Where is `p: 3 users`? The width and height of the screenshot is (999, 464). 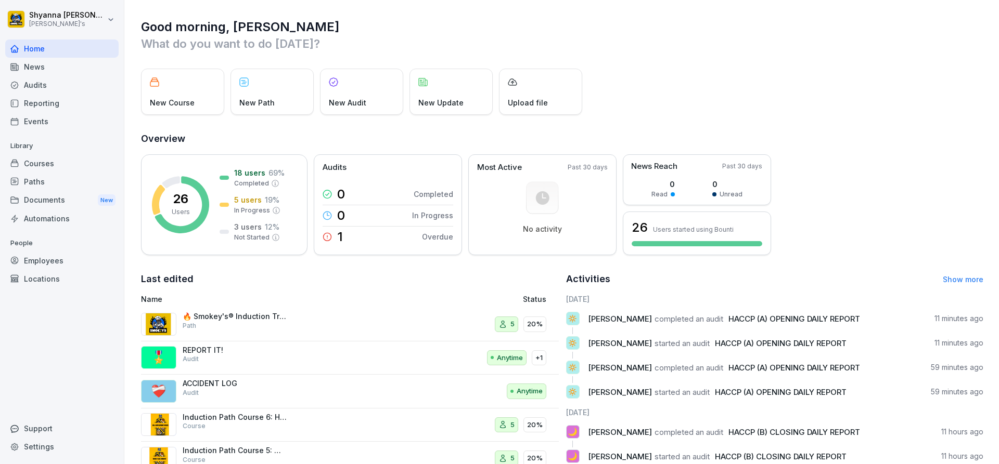
p: 3 users is located at coordinates (248, 227).